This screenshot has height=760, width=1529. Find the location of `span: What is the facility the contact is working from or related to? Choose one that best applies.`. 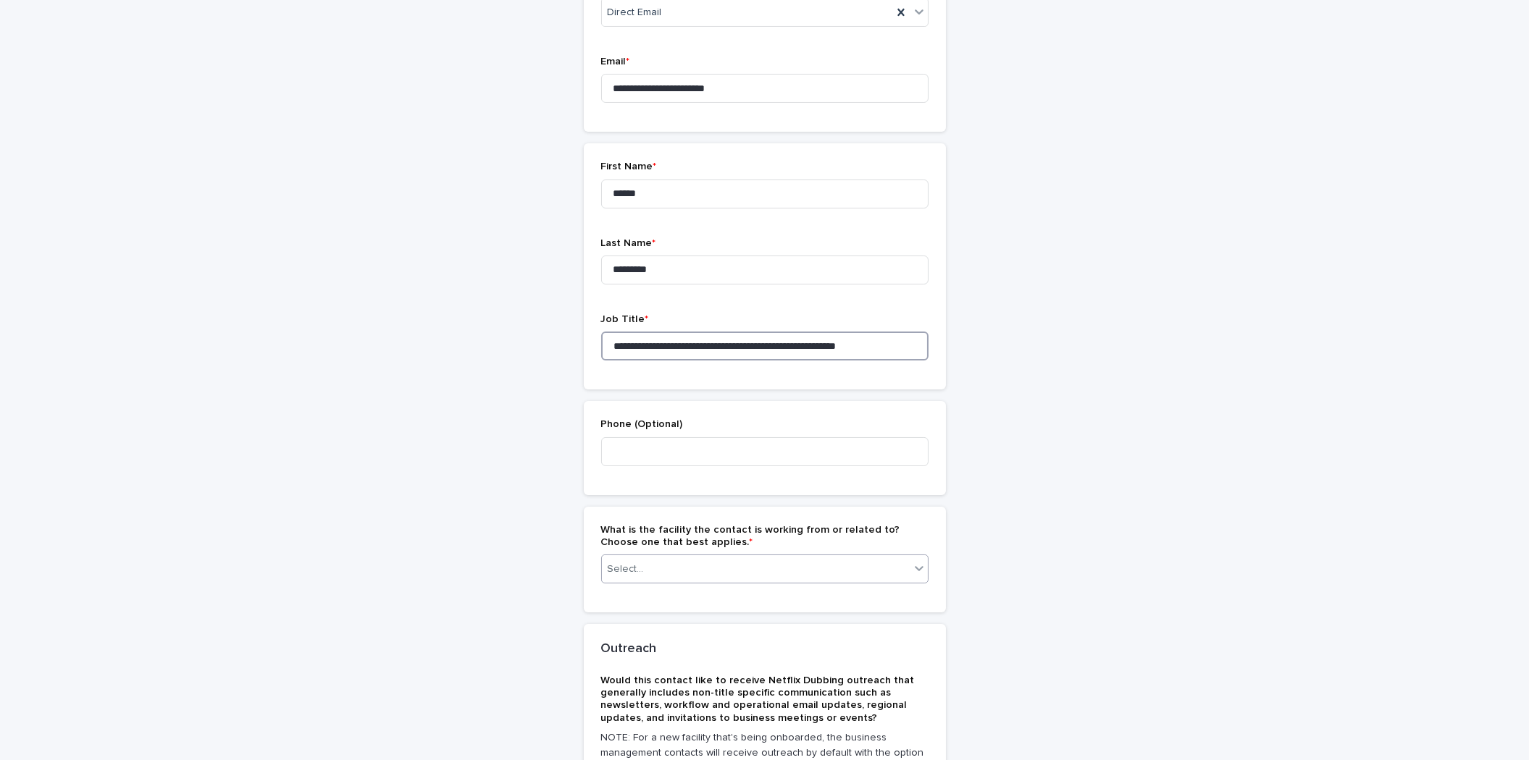

span: What is the facility the contact is working from or related to? Choose one that best applies. is located at coordinates (750, 536).